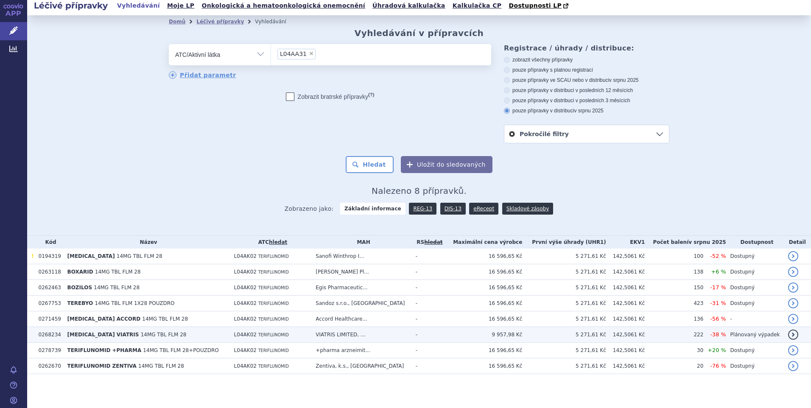  Describe the element at coordinates (674, 272) in the screenshot. I see `td: 138` at that location.